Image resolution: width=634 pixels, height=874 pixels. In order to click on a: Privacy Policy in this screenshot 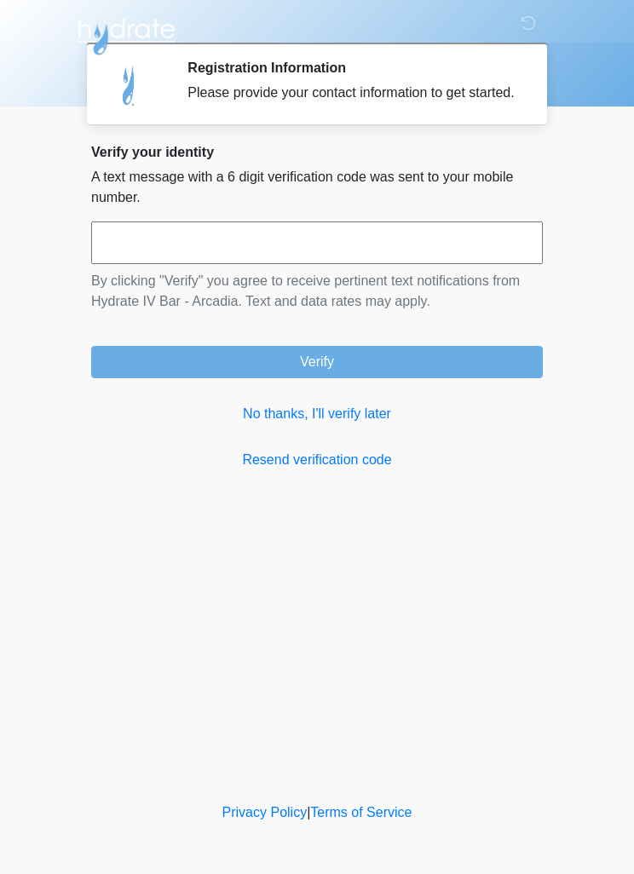, I will do `click(265, 812)`.